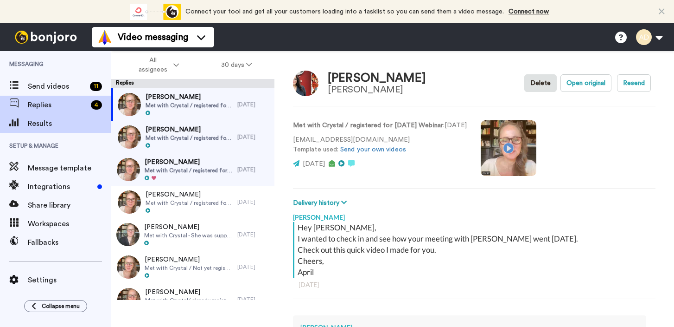 This screenshot has width=674, height=327. I want to click on span: Settings, so click(70, 280).